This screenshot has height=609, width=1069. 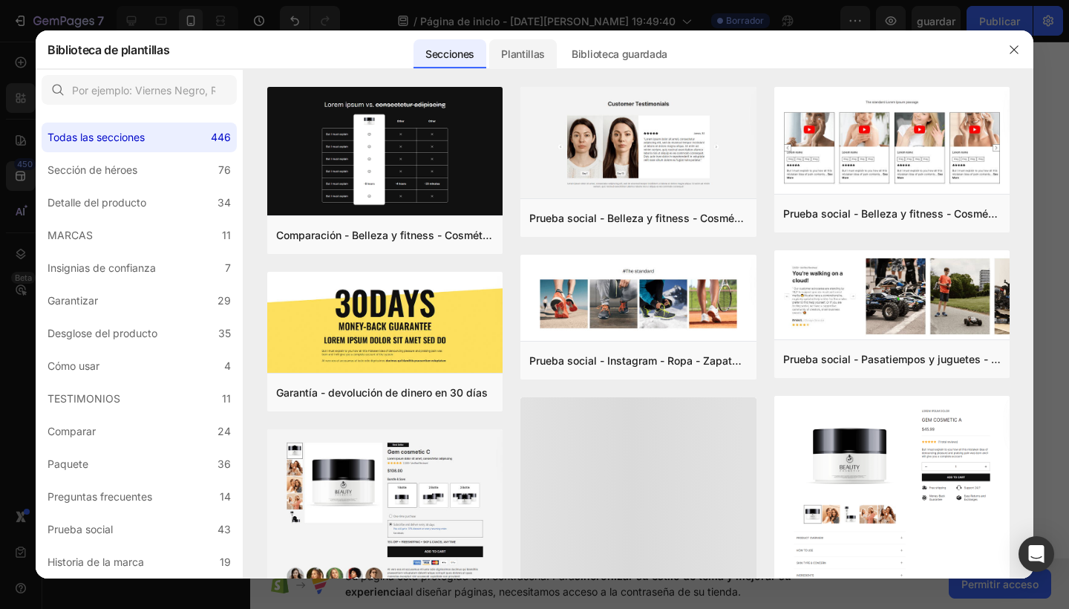 I want to click on img: sp30.png, so click(x=638, y=298).